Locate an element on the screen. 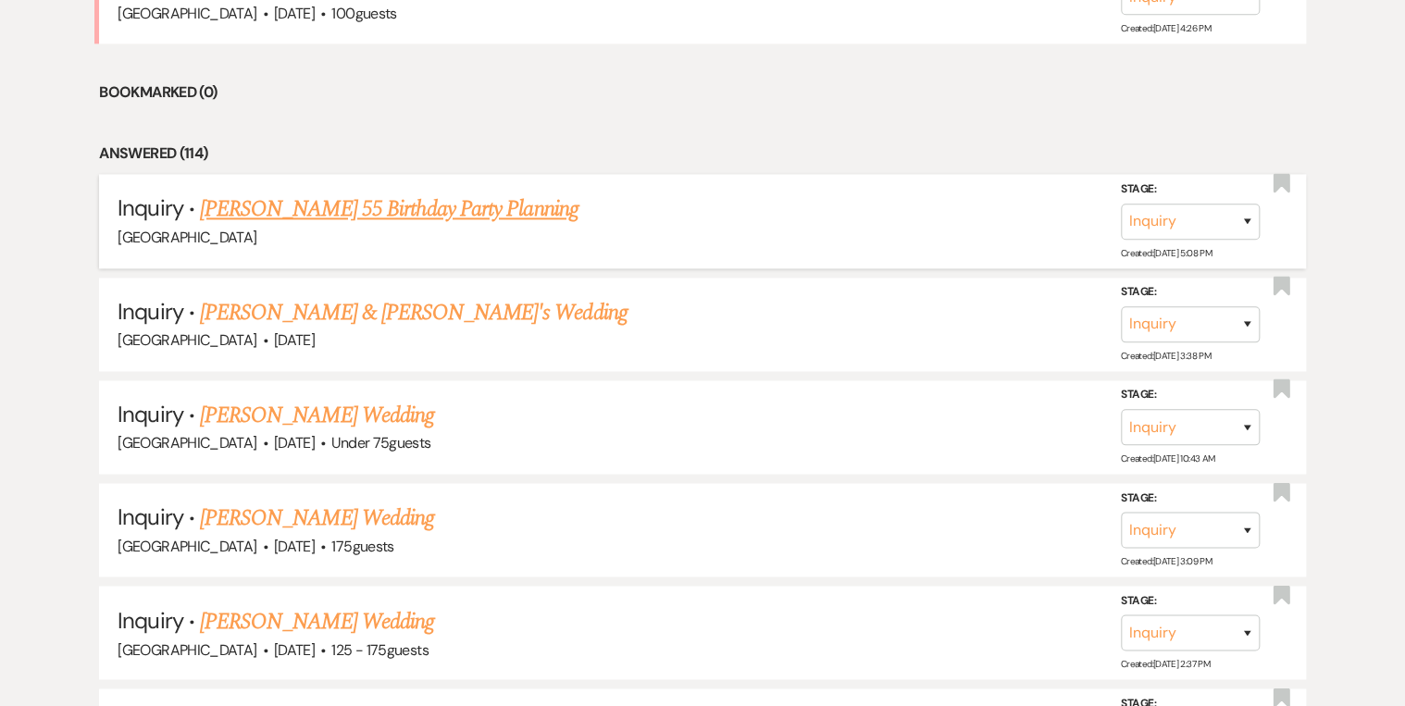 The image size is (1405, 706). li: Bookmarked (0) is located at coordinates (702, 93).